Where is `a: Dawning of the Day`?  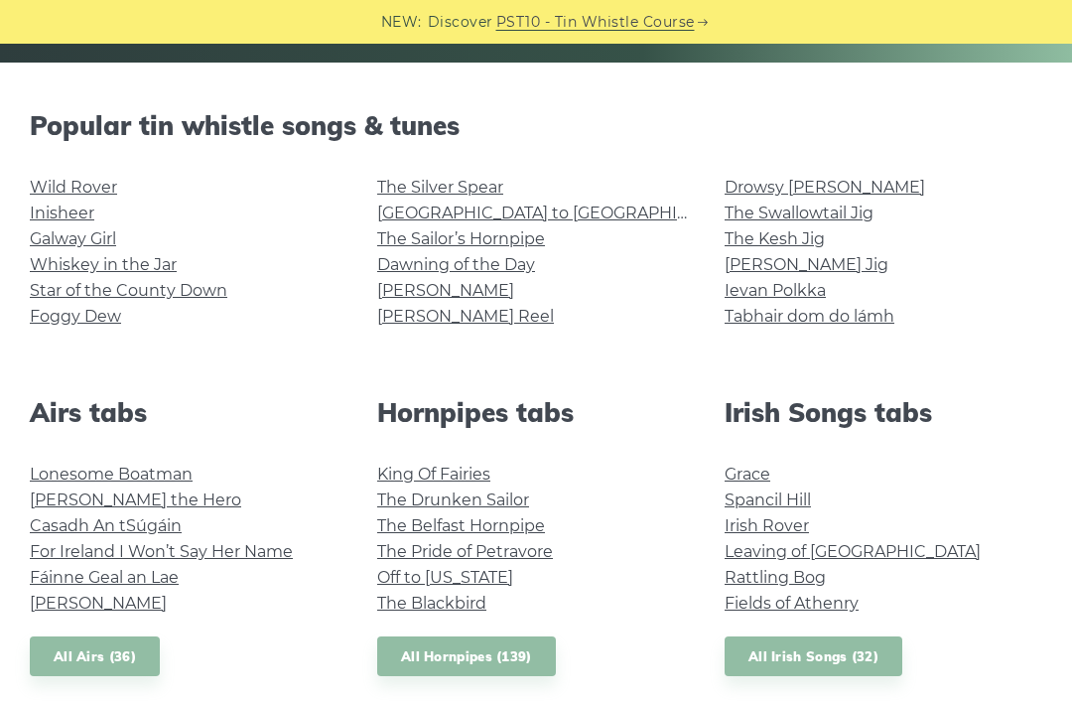
a: Dawning of the Day is located at coordinates (456, 264).